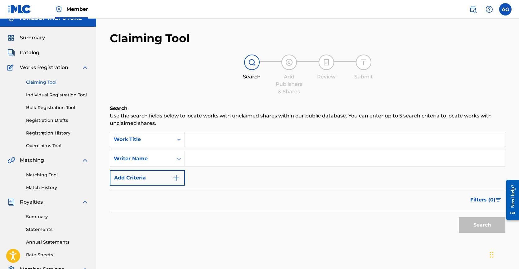  Describe the element at coordinates (32, 38) in the screenshot. I see `span: Summary` at that location.